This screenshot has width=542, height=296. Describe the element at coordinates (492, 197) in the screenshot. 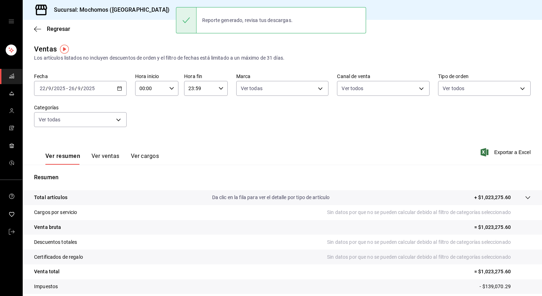

I see `p: + $1,023,275.60` at that location.